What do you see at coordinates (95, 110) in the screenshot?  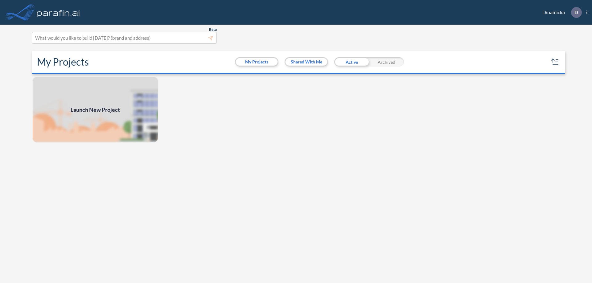 I see `a: Launch New Project` at bounding box center [95, 110].